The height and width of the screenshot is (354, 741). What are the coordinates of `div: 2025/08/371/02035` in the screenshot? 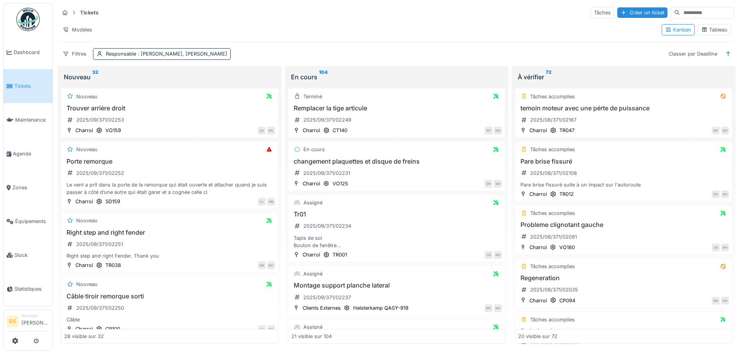 It's located at (554, 290).